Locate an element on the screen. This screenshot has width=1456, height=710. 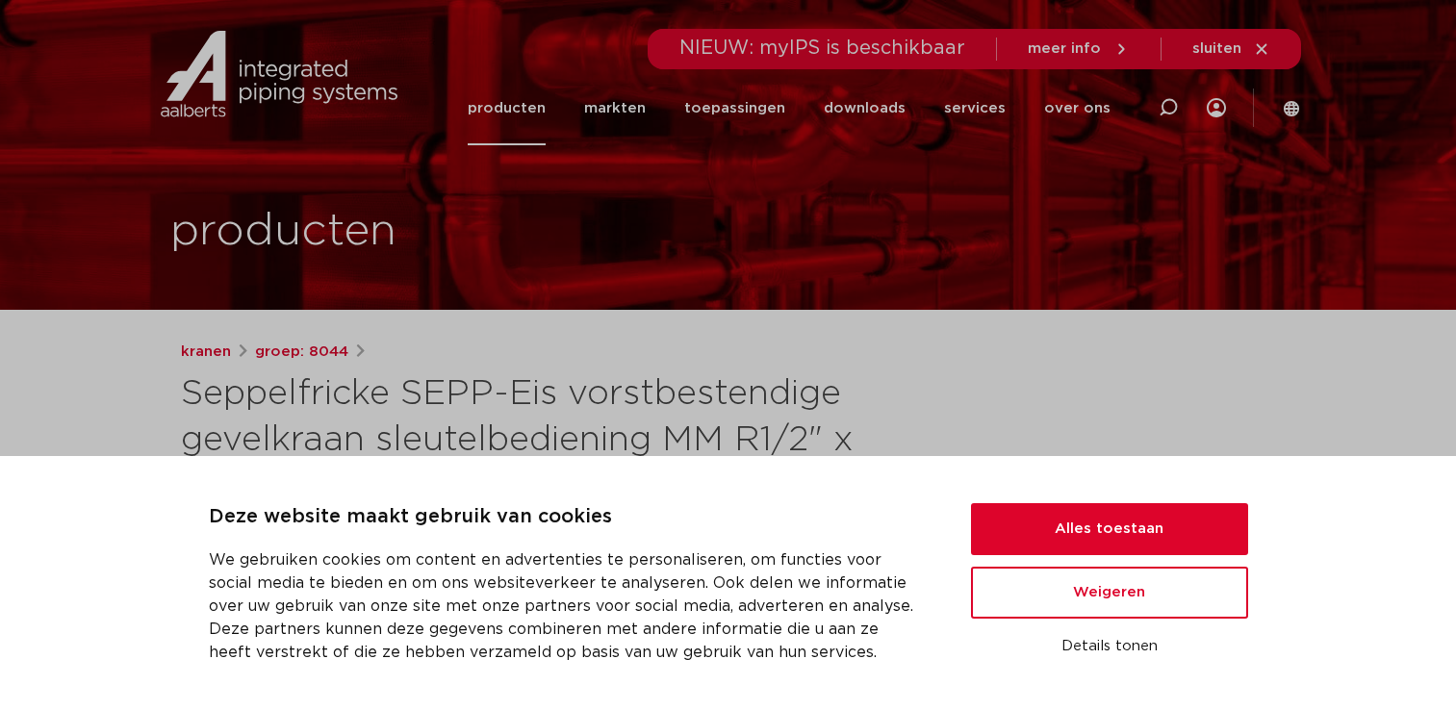
button: Alles toestaan is located at coordinates (1110, 529).